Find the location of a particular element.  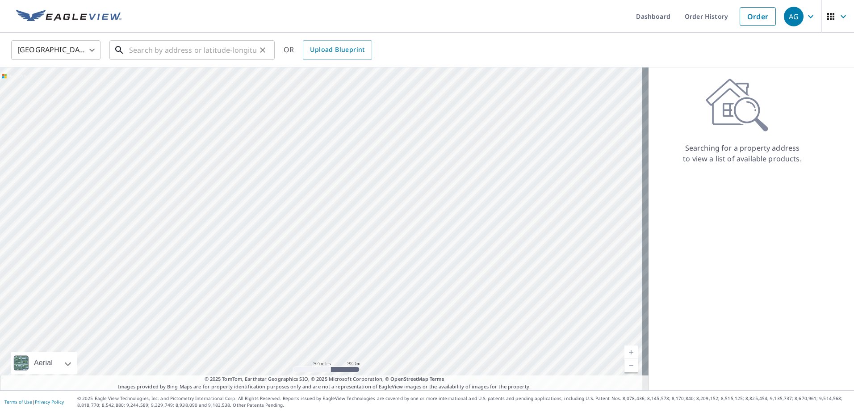

div: OR is located at coordinates (328, 50).